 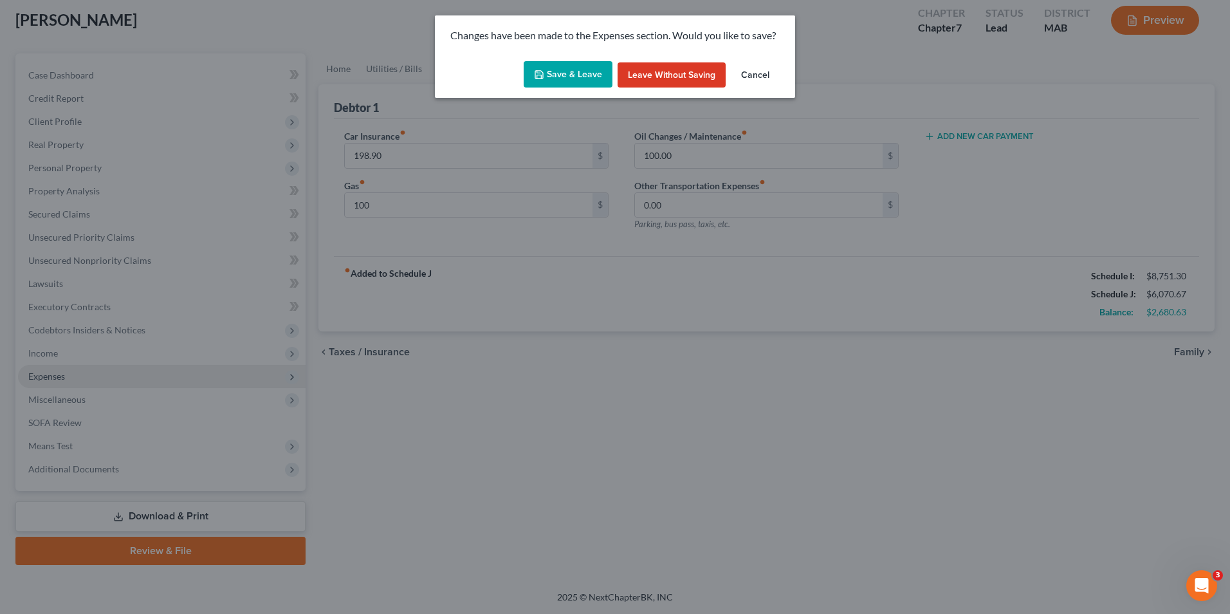 I want to click on button: Leave without Saving, so click(x=671, y=75).